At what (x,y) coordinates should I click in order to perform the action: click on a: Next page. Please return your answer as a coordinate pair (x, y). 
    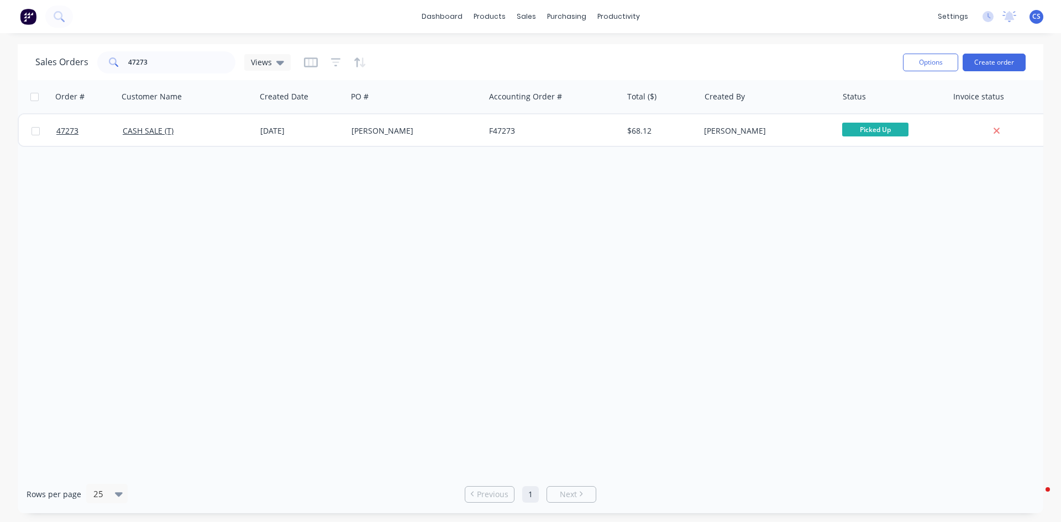
    Looking at the image, I should click on (571, 495).